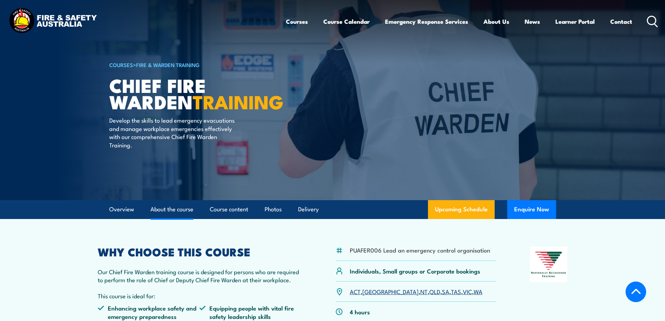  What do you see at coordinates (478, 291) in the screenshot?
I see `a: WA` at bounding box center [478, 291].